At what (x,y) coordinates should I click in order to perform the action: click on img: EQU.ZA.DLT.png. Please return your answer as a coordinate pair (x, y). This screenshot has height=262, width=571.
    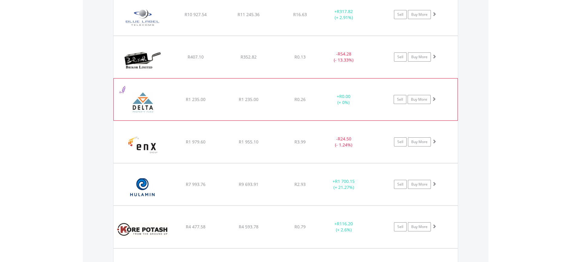
    Looking at the image, I should click on (143, 102).